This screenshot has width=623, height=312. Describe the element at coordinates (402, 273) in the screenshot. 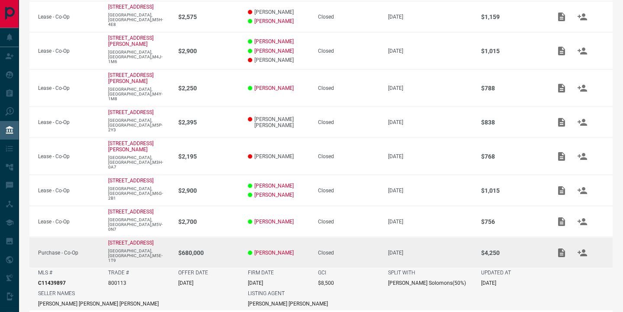

I see `p: SPLIT WITH` at that location.